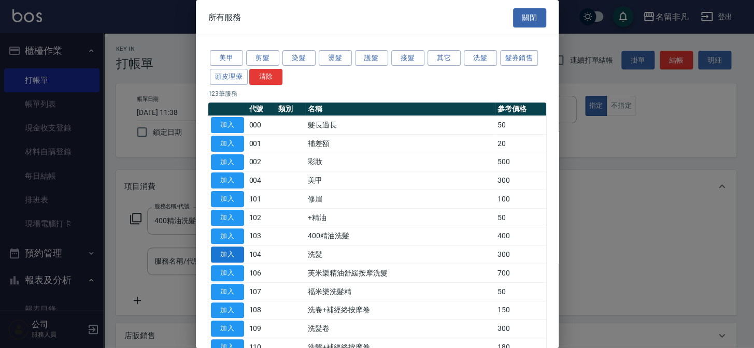  Describe the element at coordinates (261, 162) in the screenshot. I see `td: 002` at that location.